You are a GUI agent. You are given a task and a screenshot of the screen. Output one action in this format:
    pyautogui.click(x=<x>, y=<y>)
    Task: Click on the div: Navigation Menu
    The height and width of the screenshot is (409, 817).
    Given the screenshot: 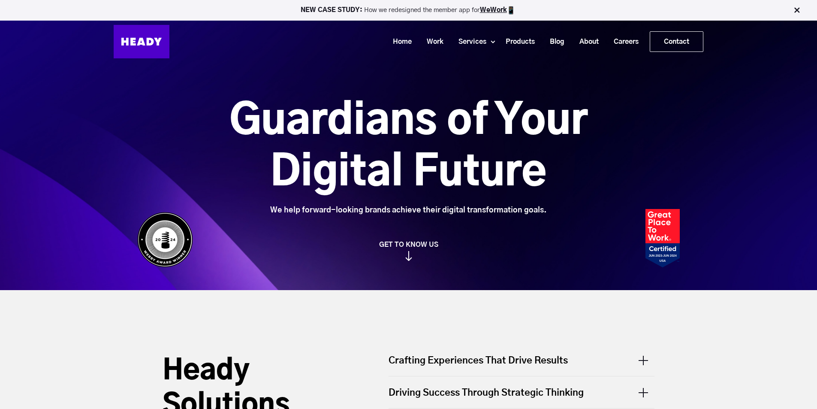 What is the action you would take?
    pyautogui.click(x=440, y=42)
    